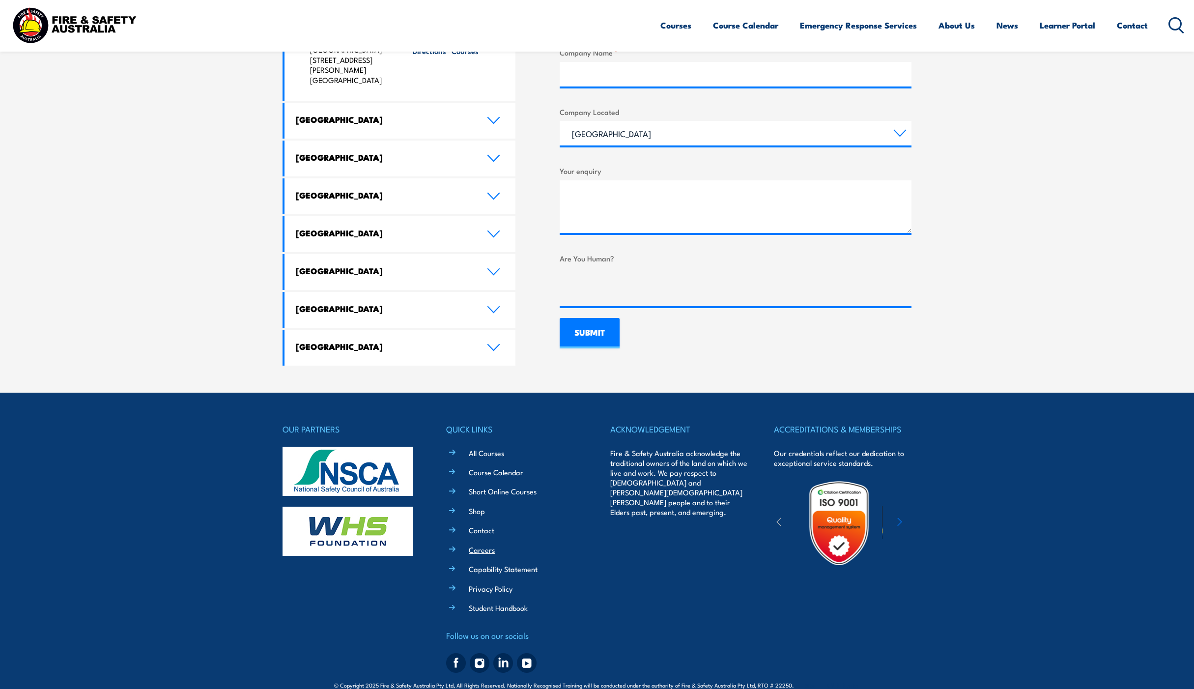  What do you see at coordinates (842, 458) in the screenshot?
I see `p: Our credentials reflect our dedication to exceptional service standards.` at bounding box center [842, 458].